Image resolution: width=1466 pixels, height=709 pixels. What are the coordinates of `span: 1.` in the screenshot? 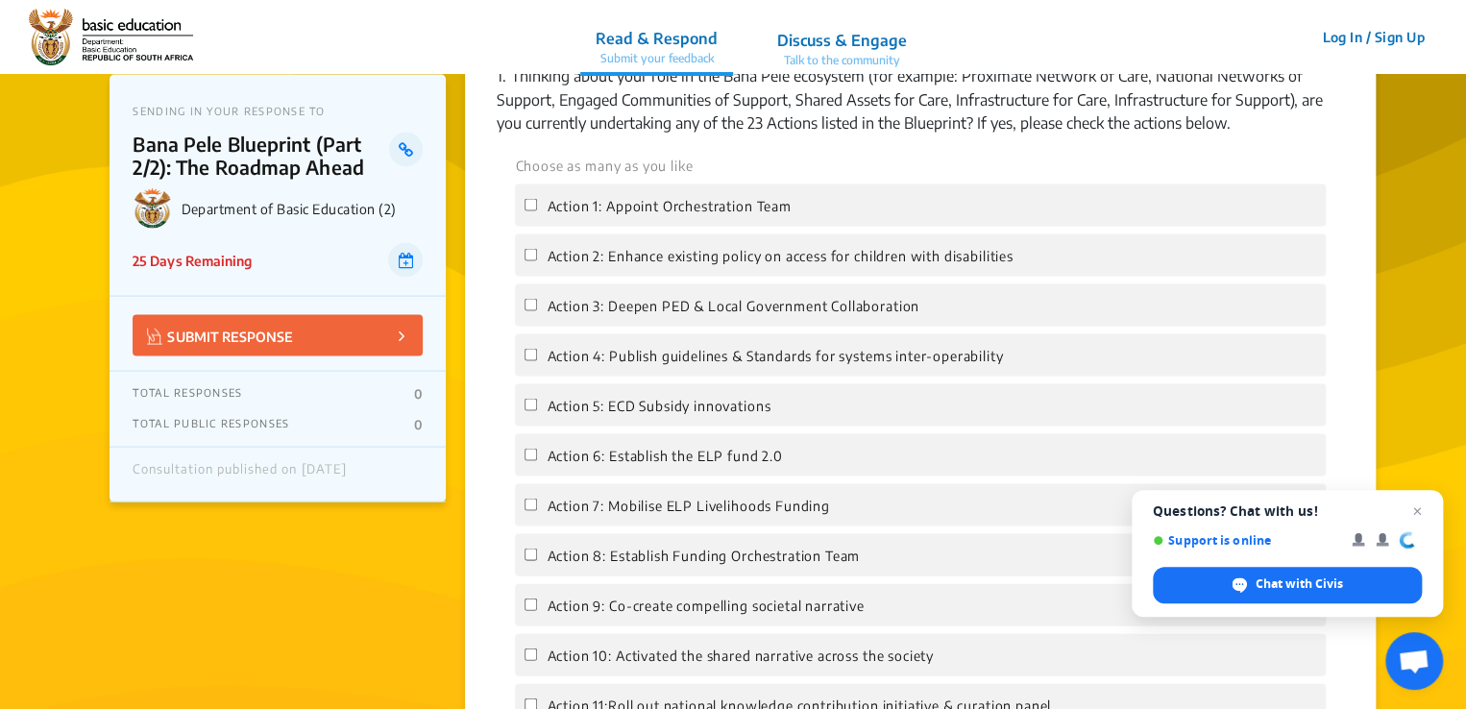 It's located at (501, 76).